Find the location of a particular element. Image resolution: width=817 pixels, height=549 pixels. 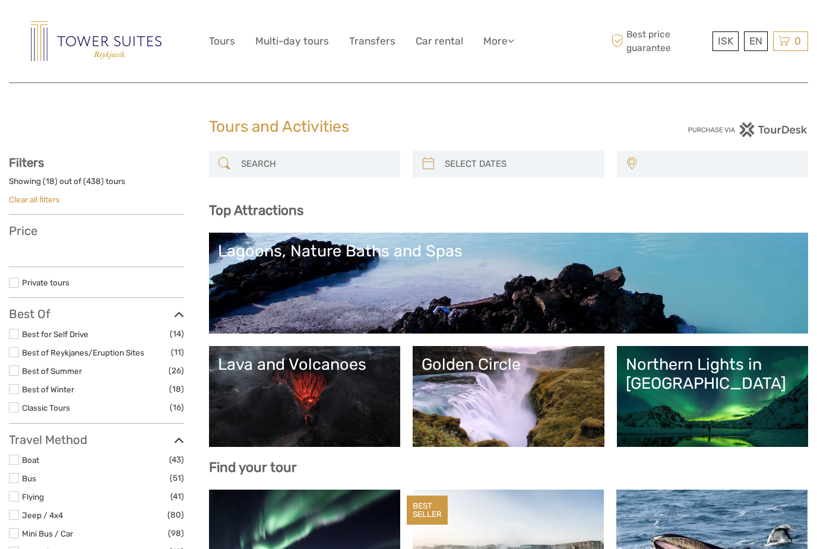

input: SEARCH is located at coordinates (315, 164).